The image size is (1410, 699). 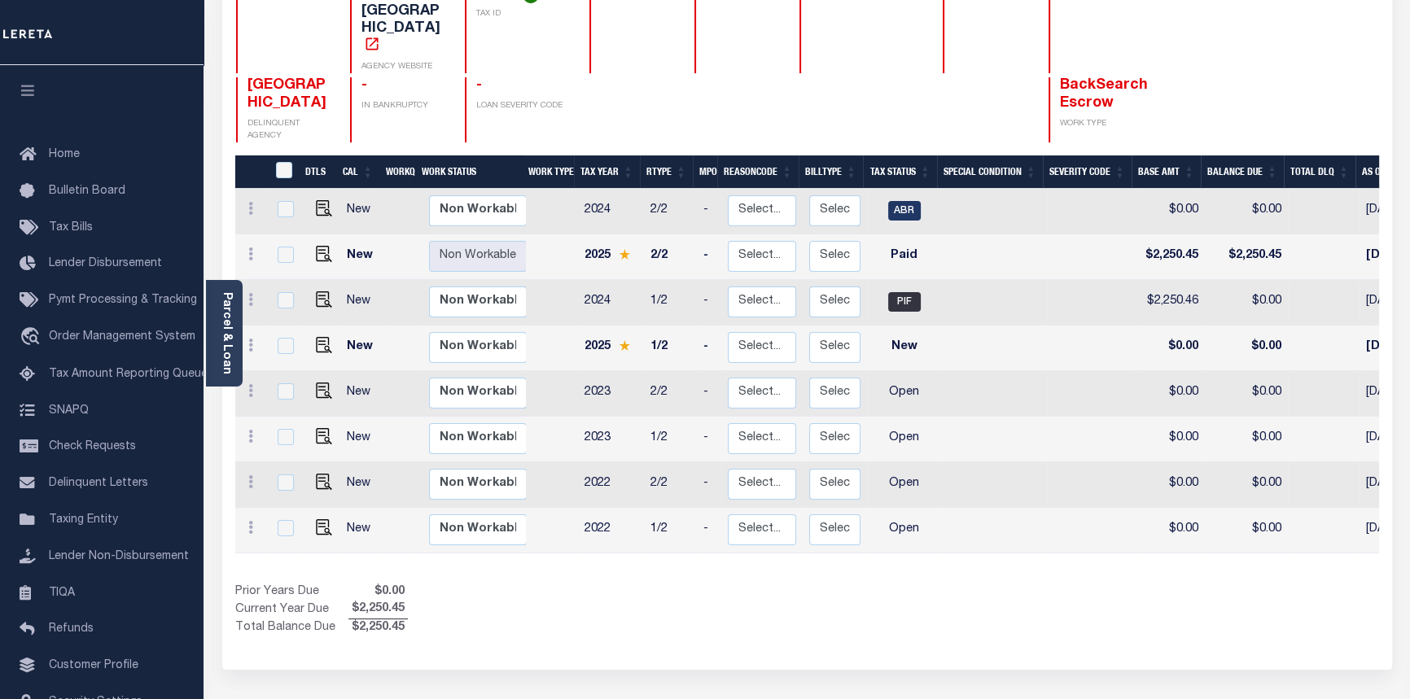 I want to click on span: ABR, so click(x=905, y=211).